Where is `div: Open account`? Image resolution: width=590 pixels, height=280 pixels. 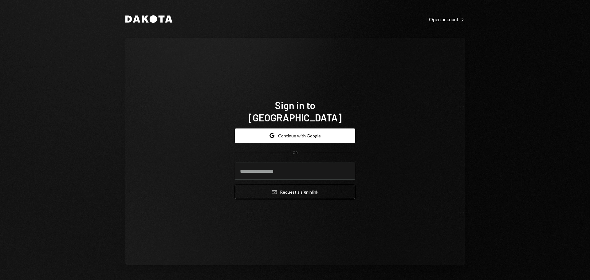 div: Open account is located at coordinates (447, 19).